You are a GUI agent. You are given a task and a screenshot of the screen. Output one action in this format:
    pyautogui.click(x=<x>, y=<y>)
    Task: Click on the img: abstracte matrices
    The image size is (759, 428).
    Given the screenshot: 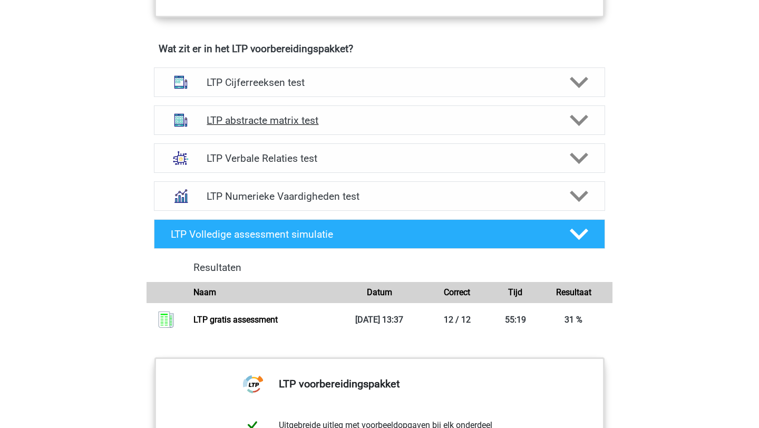 What is the action you would take?
    pyautogui.click(x=181, y=120)
    